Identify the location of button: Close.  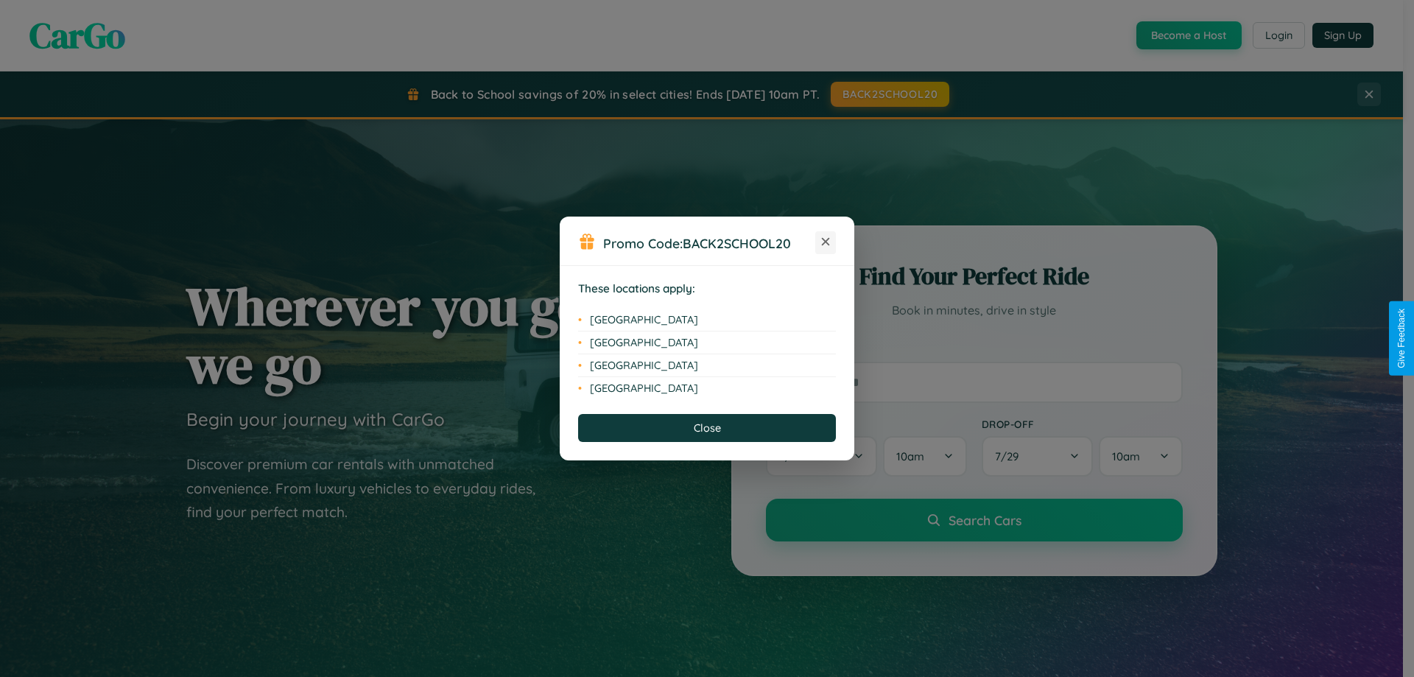
(707, 428).